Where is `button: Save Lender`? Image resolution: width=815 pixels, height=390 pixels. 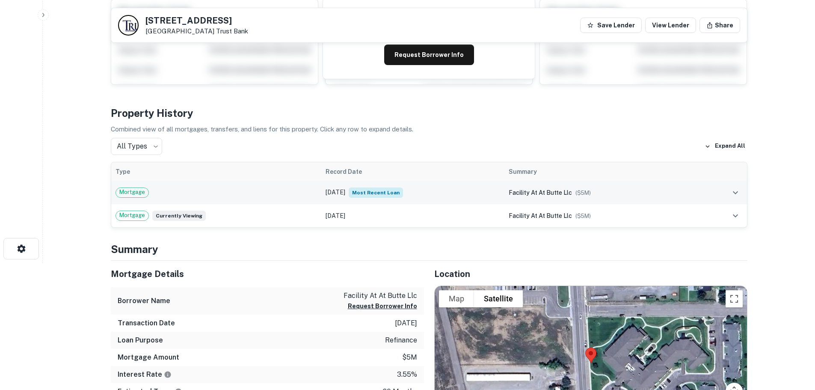
button: Save Lender is located at coordinates (611, 25).